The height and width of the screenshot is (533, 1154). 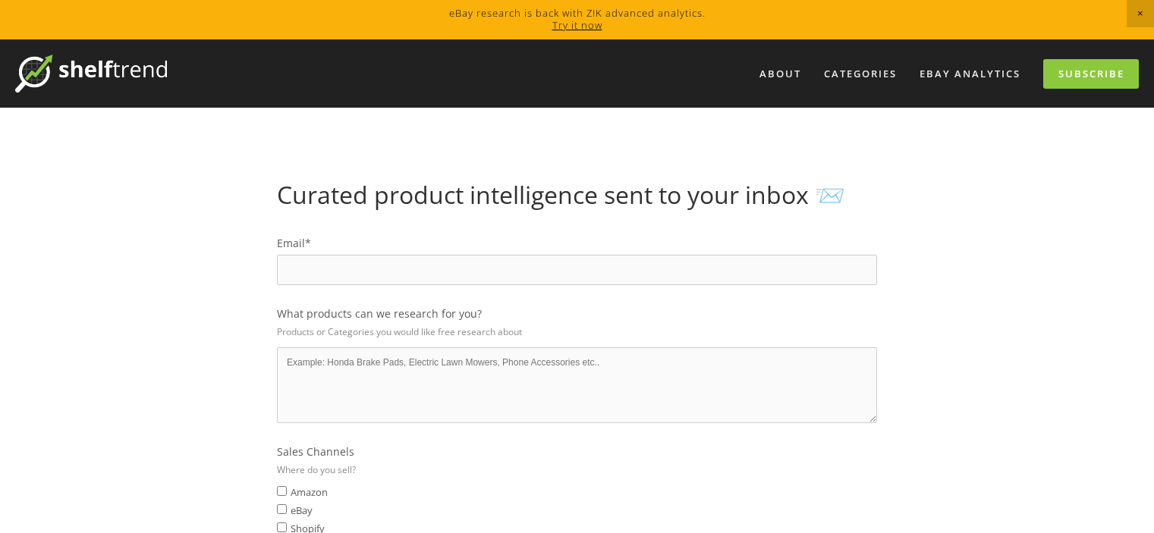 What do you see at coordinates (1091, 74) in the screenshot?
I see `a: Subscribe` at bounding box center [1091, 74].